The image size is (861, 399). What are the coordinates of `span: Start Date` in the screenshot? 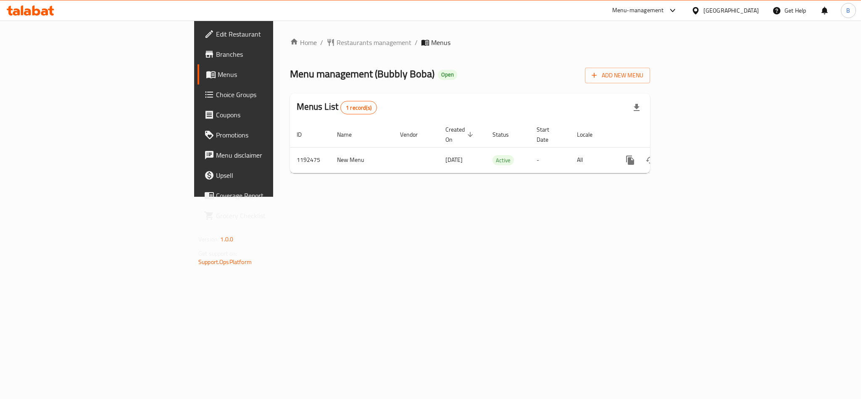 It's located at (549, 135).